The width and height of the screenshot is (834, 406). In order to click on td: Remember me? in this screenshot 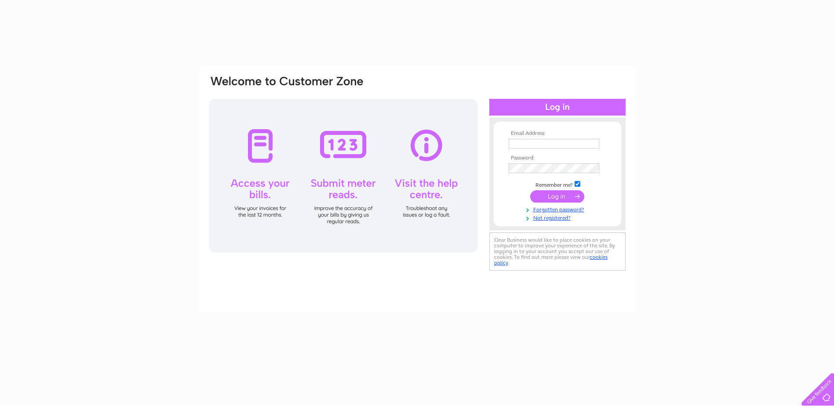, I will do `click(557, 184)`.